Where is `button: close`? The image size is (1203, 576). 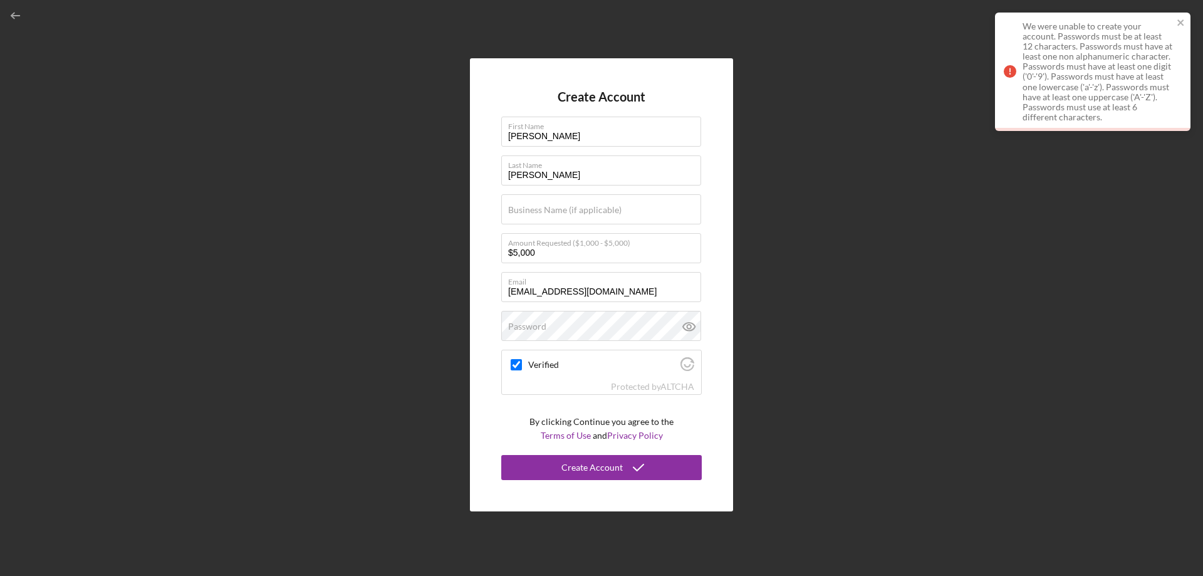
button: close is located at coordinates (1181, 23).